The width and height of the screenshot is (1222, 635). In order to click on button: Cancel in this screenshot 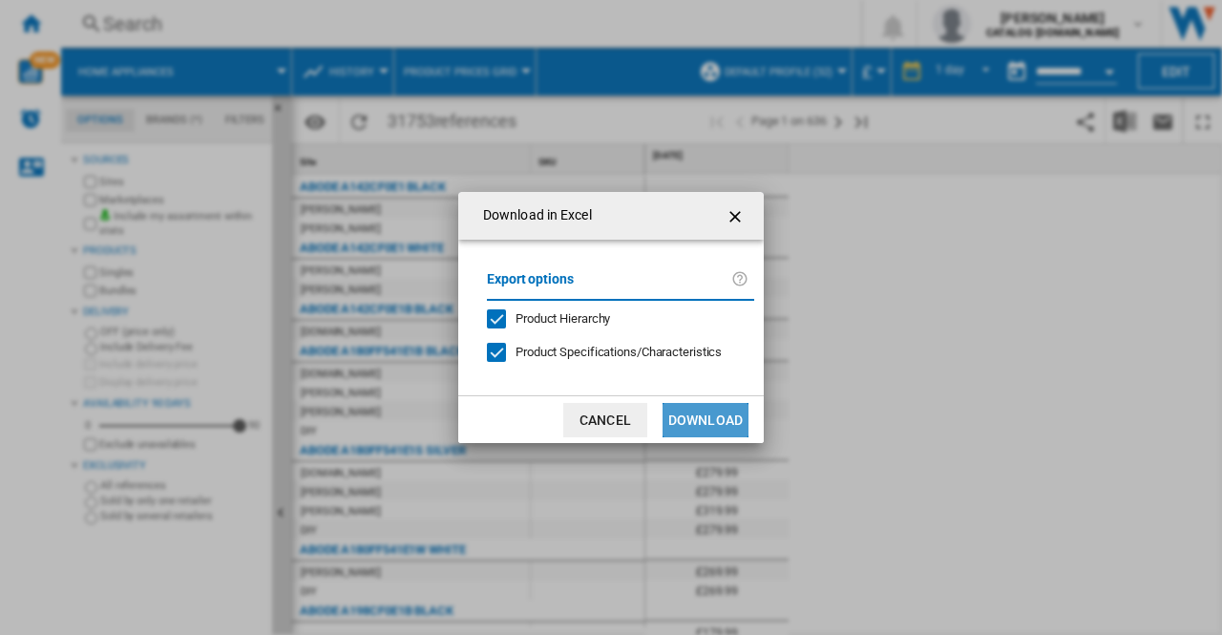, I will do `click(605, 420)`.